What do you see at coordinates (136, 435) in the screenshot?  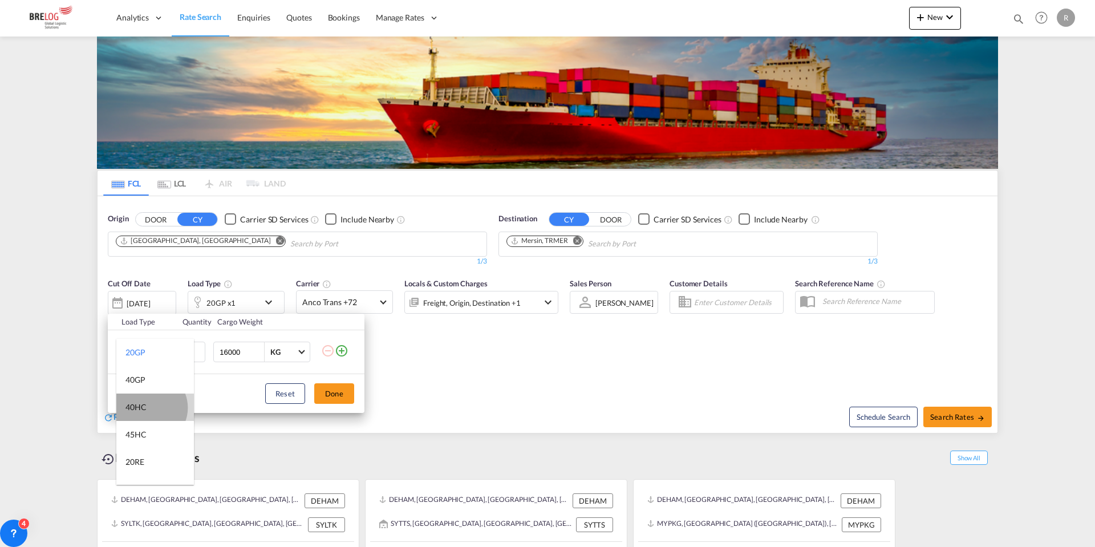 I see `div: 45HC` at bounding box center [136, 435].